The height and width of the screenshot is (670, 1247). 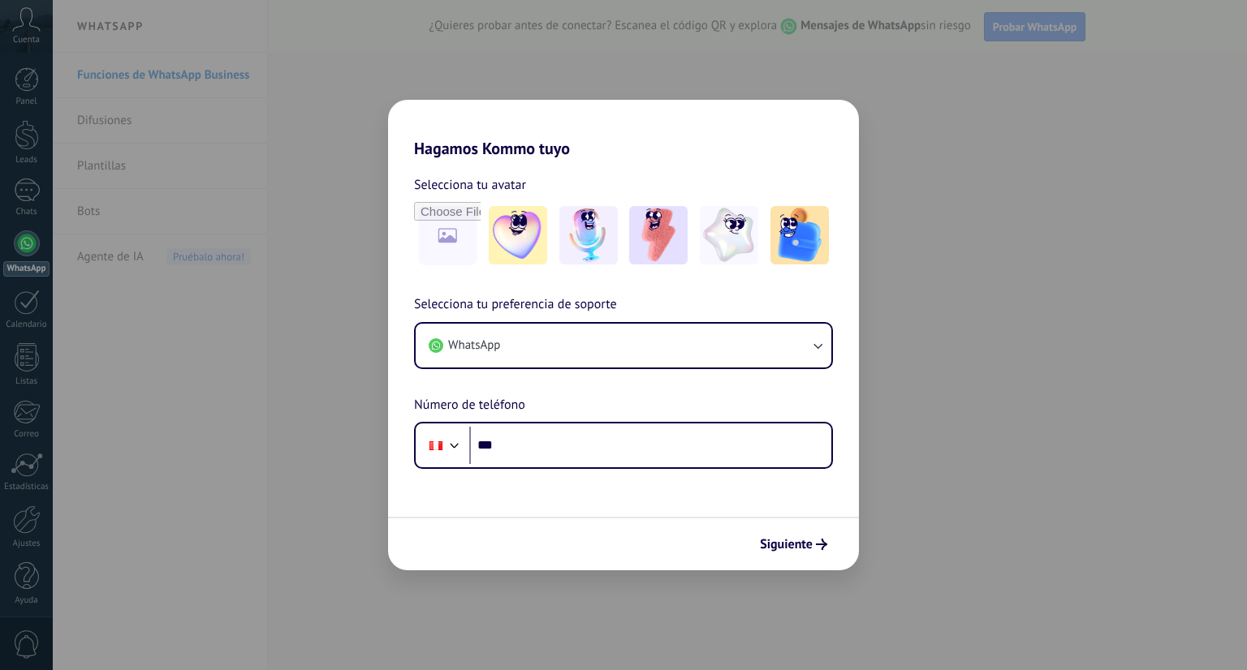 I want to click on span: Selecciona tu avatar, so click(x=470, y=185).